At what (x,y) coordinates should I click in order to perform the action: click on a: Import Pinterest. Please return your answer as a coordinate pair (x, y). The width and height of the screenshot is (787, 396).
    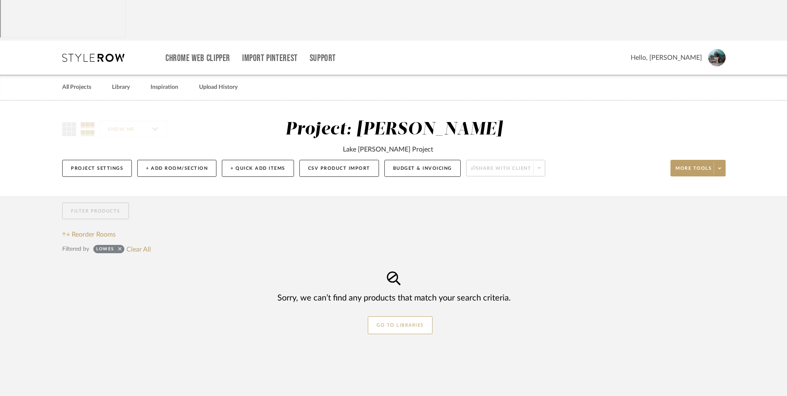
    Looking at the image, I should click on (270, 58).